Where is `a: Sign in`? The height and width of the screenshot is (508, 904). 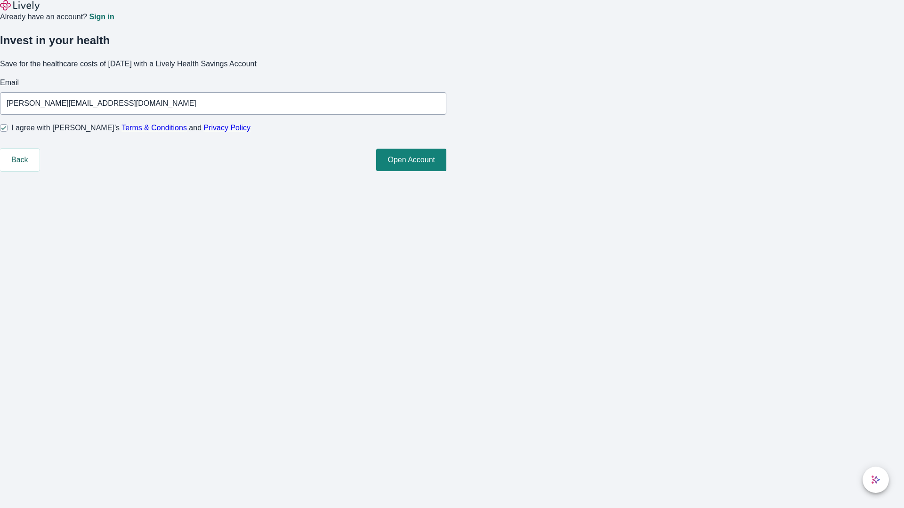
a: Sign in is located at coordinates (101, 17).